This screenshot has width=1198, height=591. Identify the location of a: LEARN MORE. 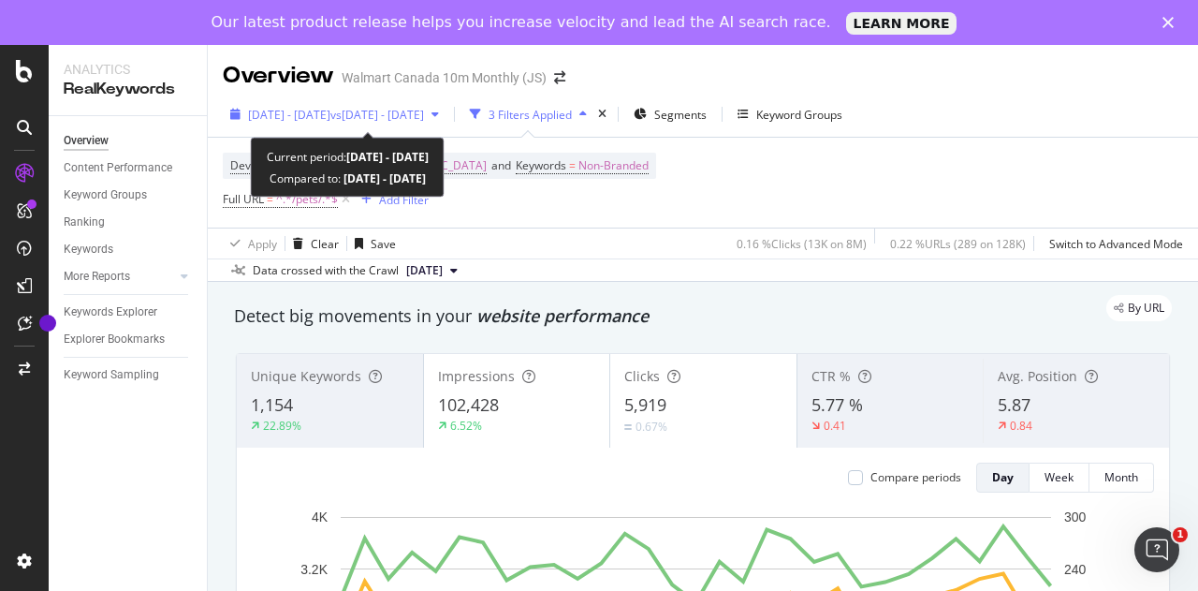
(902, 23).